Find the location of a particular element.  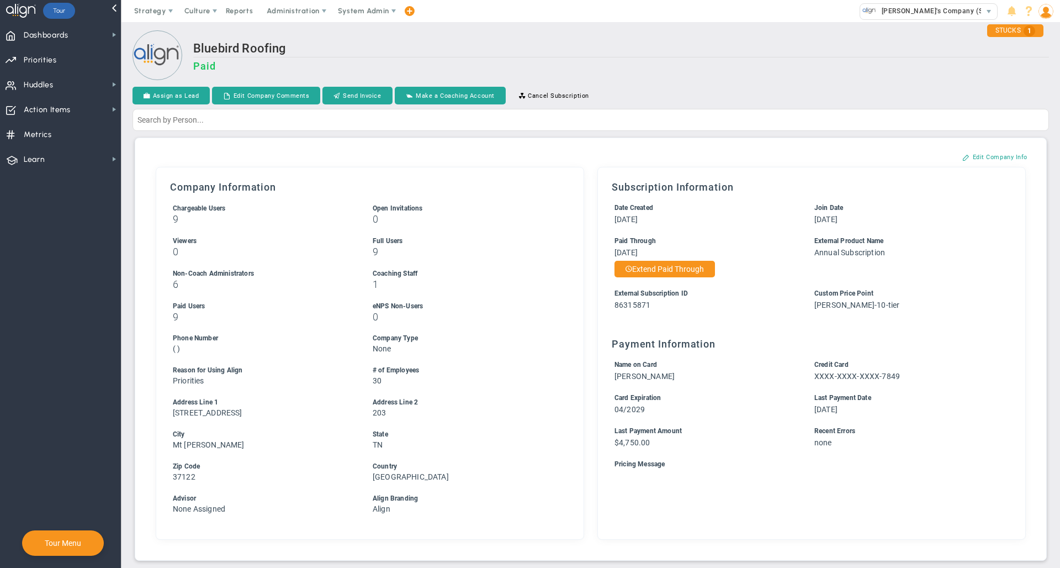

div: External Subscription ID is located at coordinates (704, 293).